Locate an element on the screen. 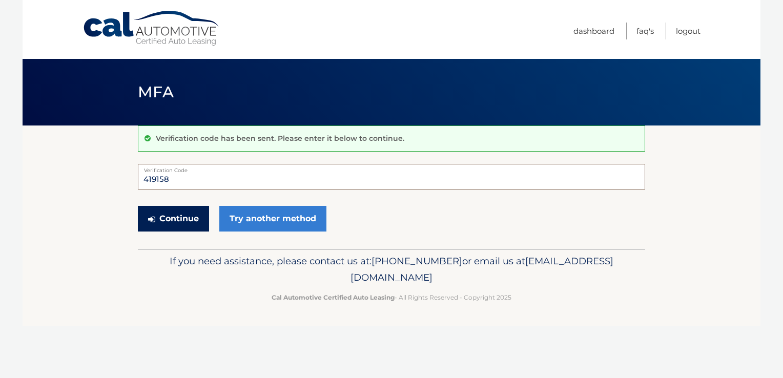  p: Verification code has been sent. Please enter it below to continue. is located at coordinates (280, 138).